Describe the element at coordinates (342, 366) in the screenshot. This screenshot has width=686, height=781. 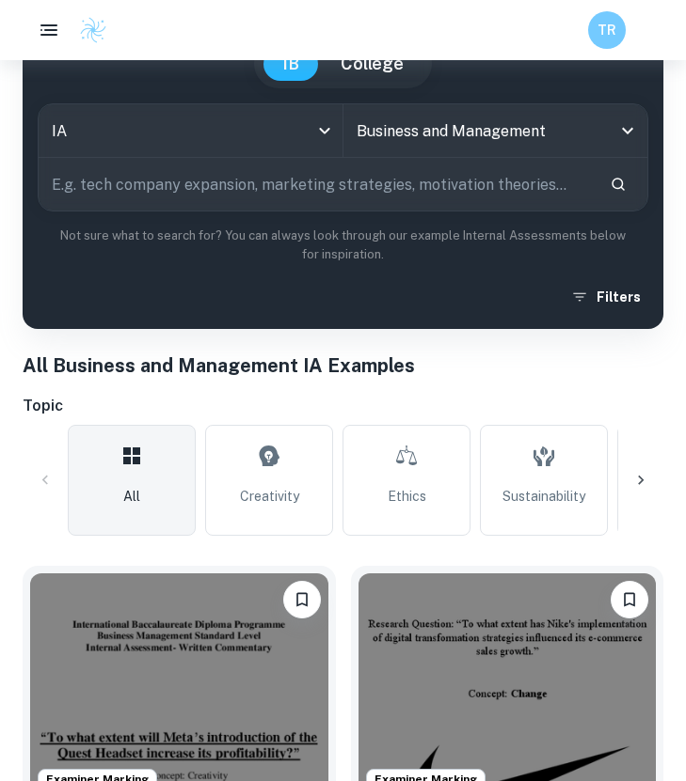
I see `h1: All Business and Management IA Examples` at that location.